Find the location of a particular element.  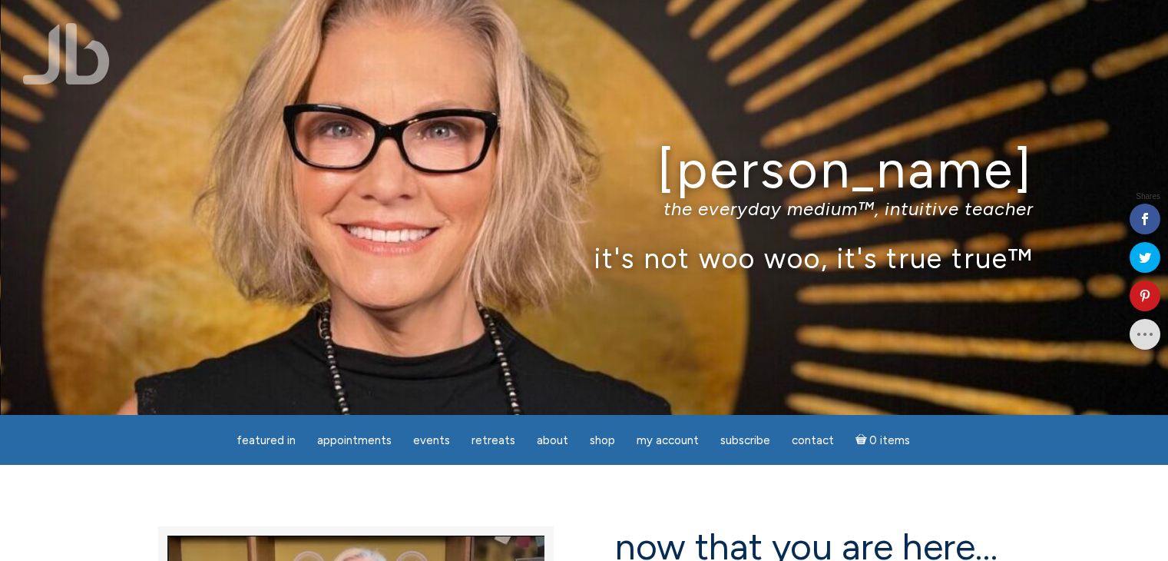

a: My Account is located at coordinates (667, 440).